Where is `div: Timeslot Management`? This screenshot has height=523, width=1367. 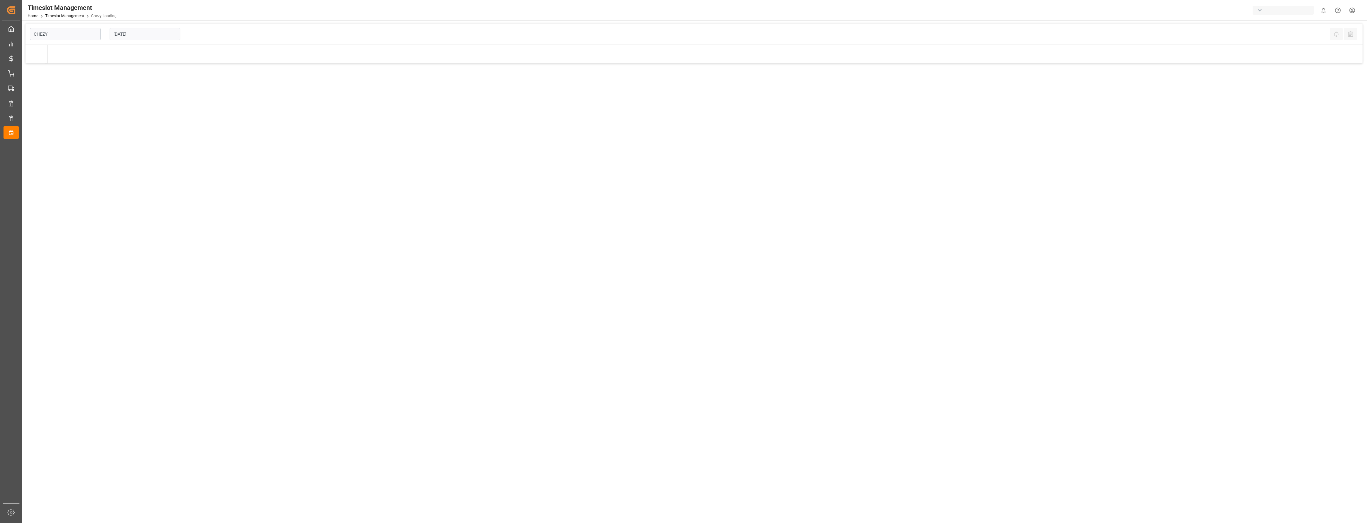 div: Timeslot Management is located at coordinates (72, 8).